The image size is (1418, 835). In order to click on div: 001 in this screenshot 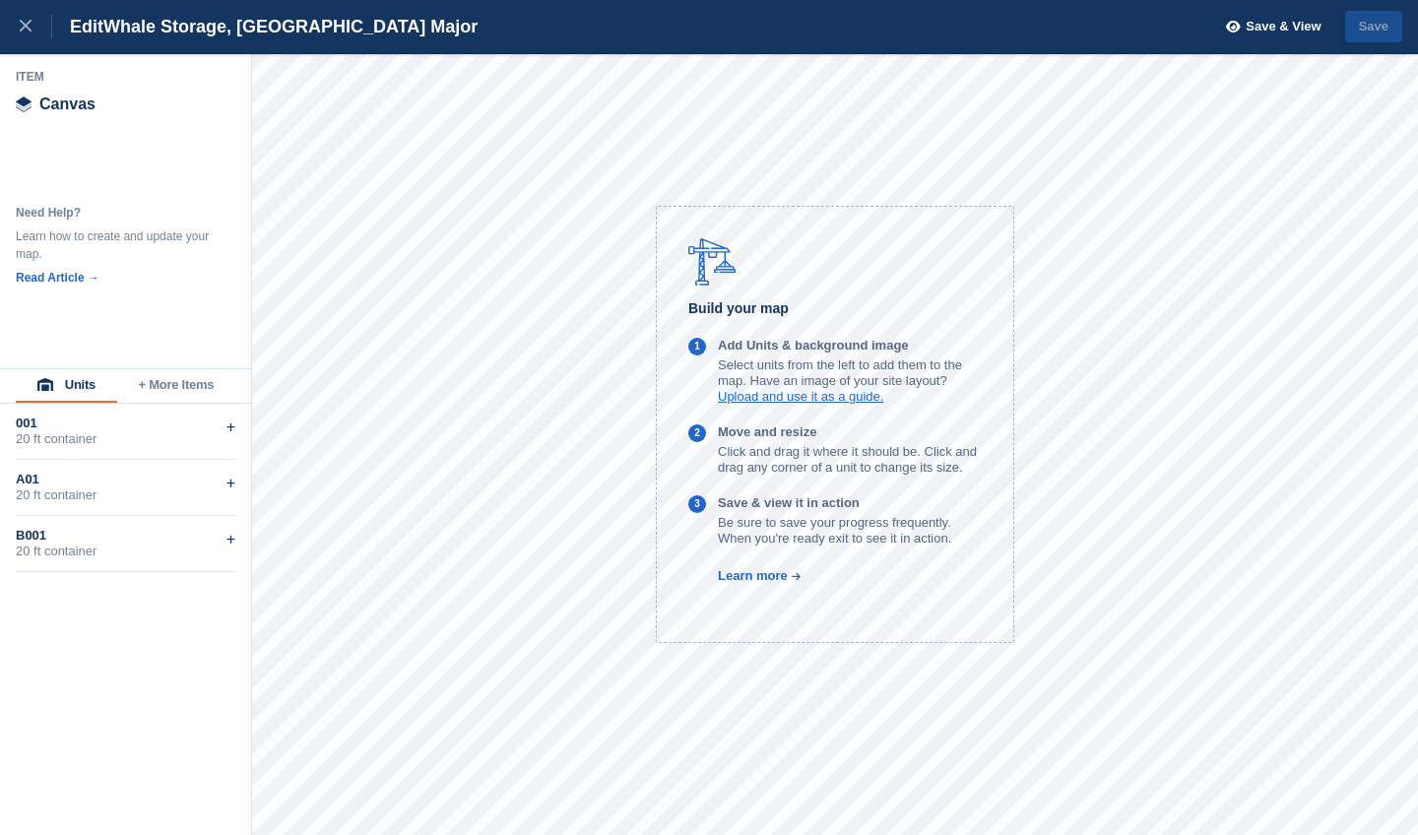, I will do `click(125, 423)`.